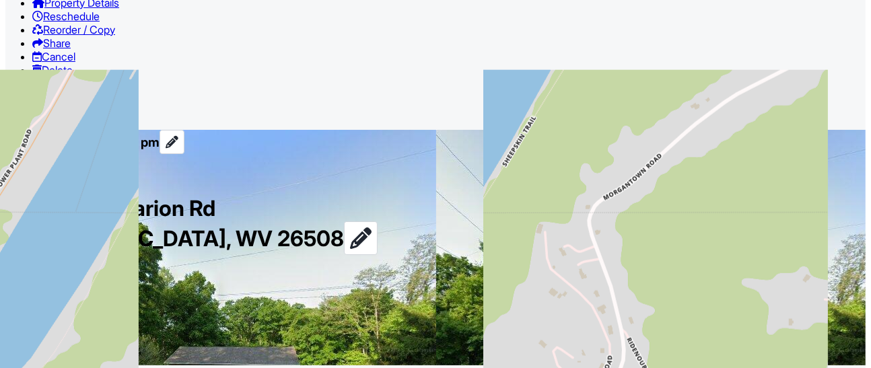 Image resolution: width=871 pixels, height=368 pixels. Describe the element at coordinates (66, 16) in the screenshot. I see `a: Reschedule` at that location.